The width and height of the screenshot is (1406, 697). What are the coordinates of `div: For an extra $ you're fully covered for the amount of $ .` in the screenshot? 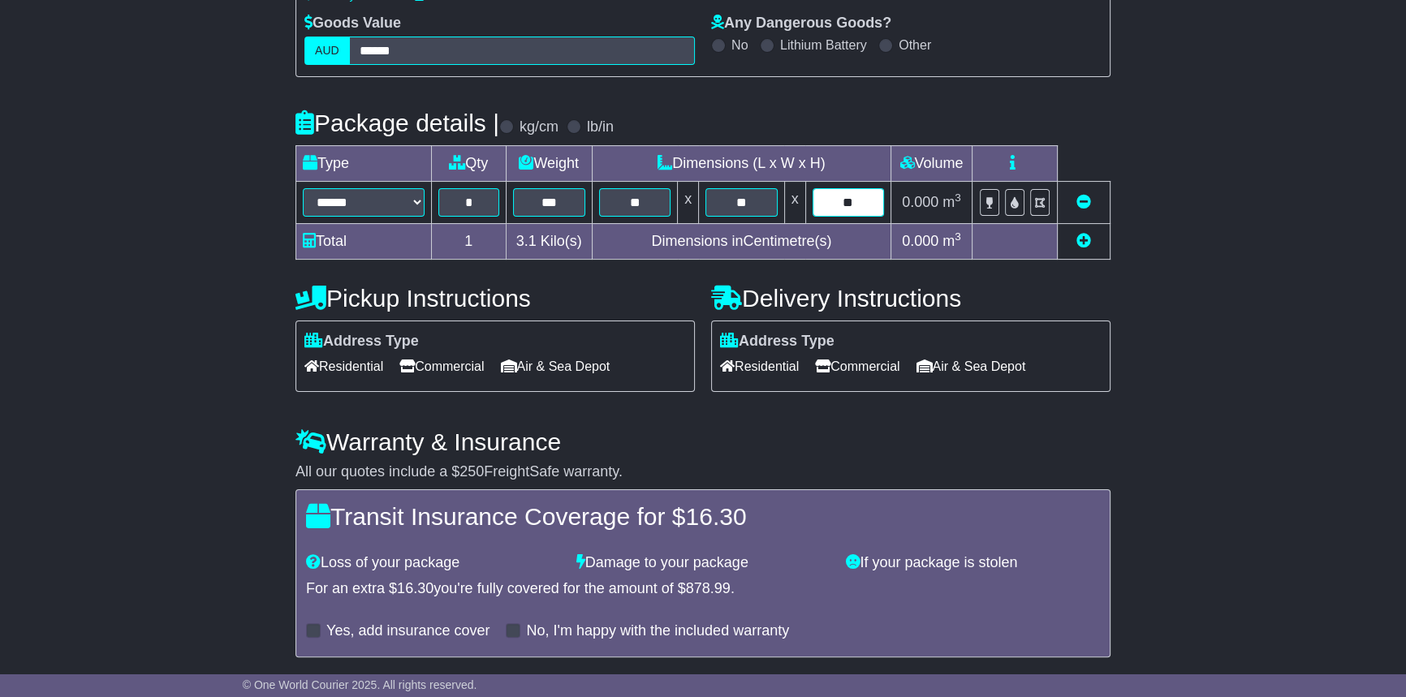 It's located at (703, 589).